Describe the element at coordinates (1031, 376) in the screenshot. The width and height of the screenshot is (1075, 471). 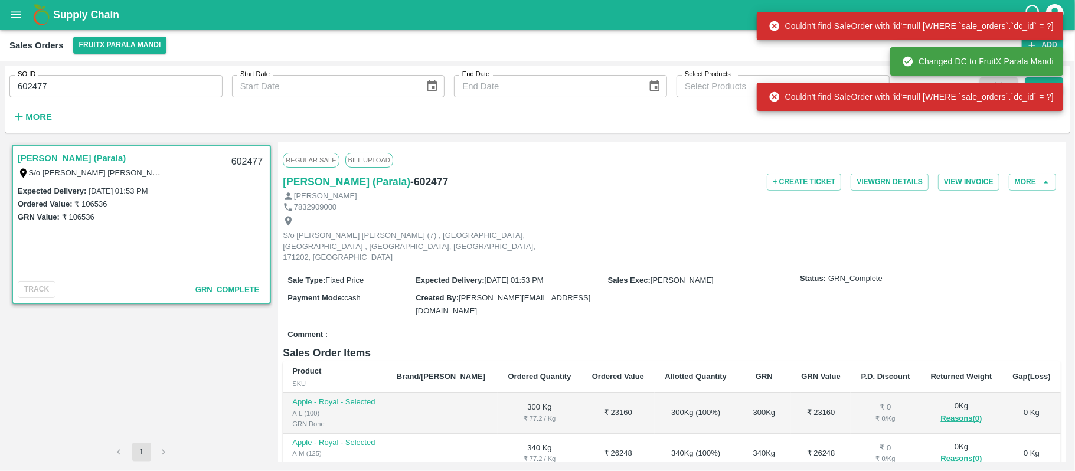
I see `b: Gap(Loss)` at that location.